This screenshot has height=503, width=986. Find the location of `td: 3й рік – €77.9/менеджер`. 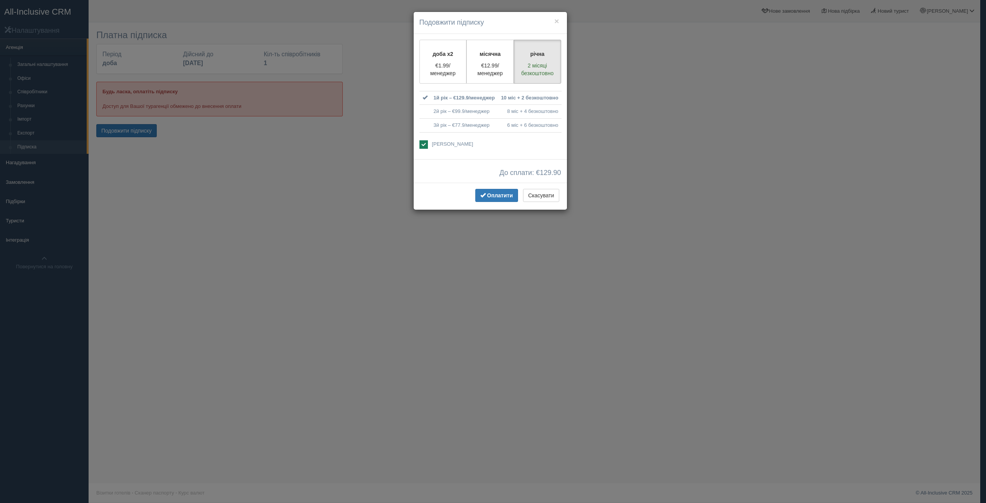

td: 3й рік – €77.9/менеджер is located at coordinates (464, 125).